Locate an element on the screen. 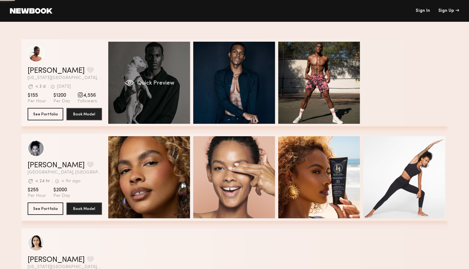 This screenshot has height=269, width=469. div: Sign Up is located at coordinates (449, 11).